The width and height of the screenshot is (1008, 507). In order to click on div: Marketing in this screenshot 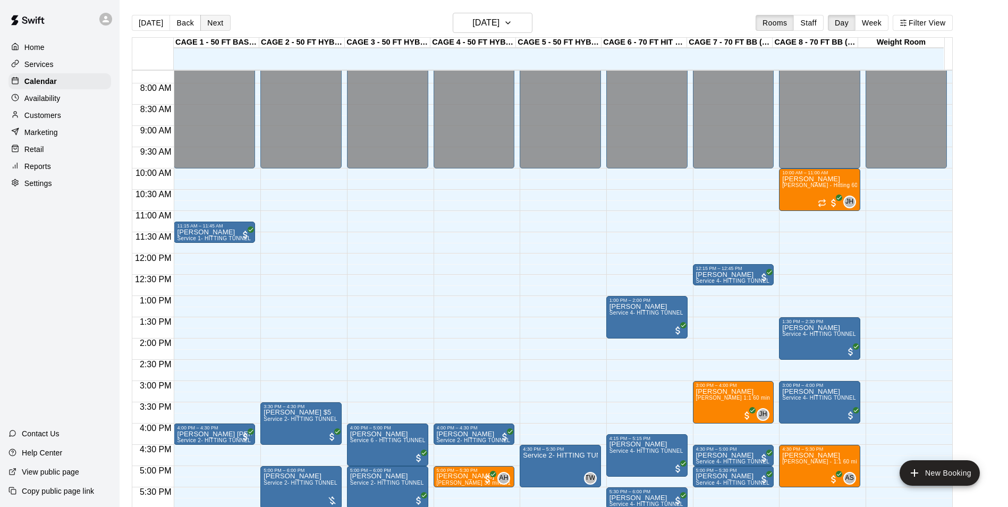, I will do `click(60, 132)`.